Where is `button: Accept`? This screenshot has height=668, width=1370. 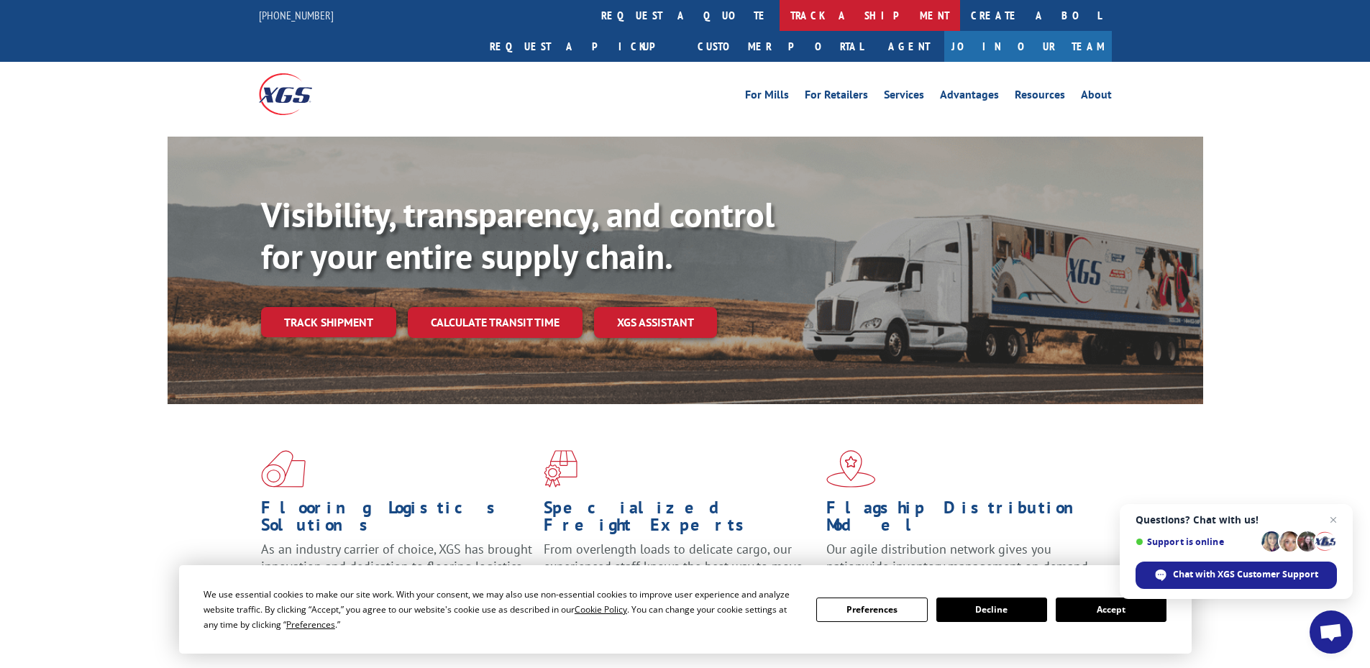 button: Accept is located at coordinates (1111, 610).